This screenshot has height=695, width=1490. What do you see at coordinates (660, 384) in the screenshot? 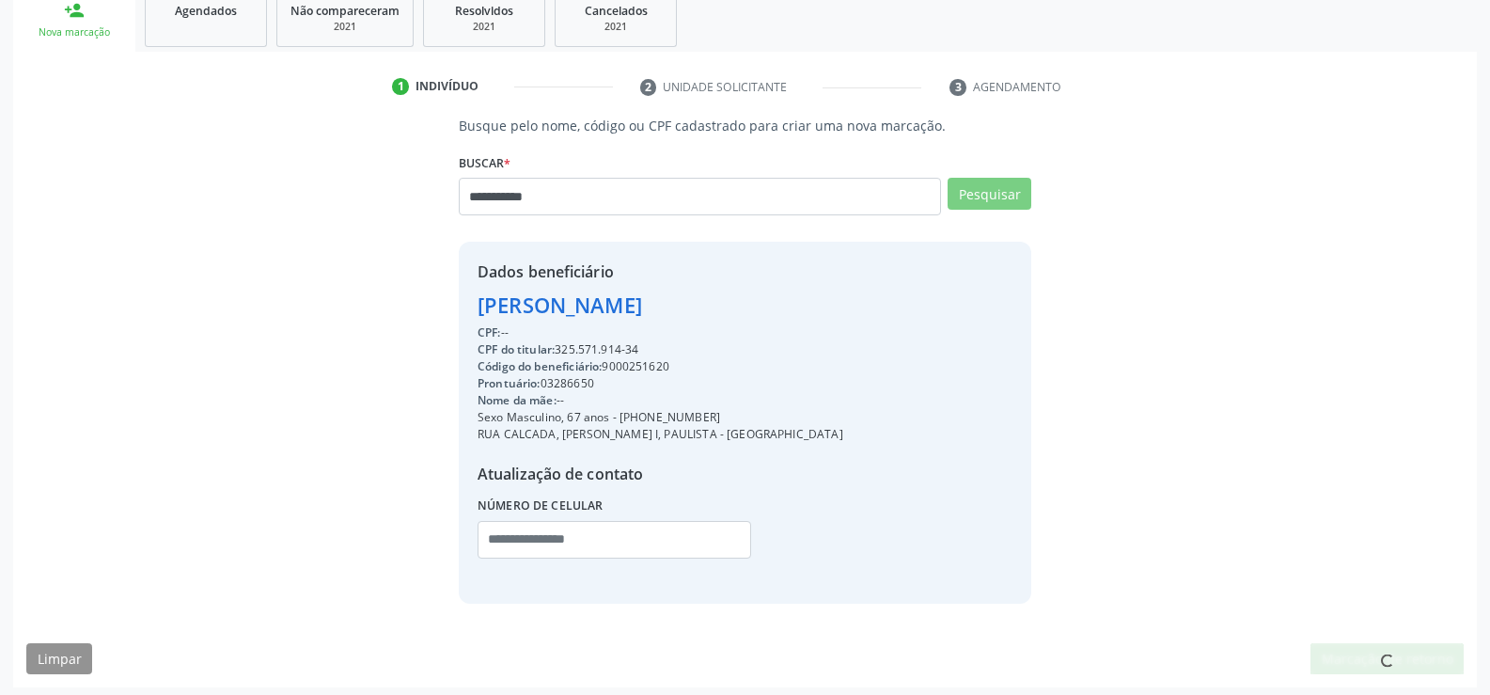
I see `div: 03286650` at bounding box center [660, 384].